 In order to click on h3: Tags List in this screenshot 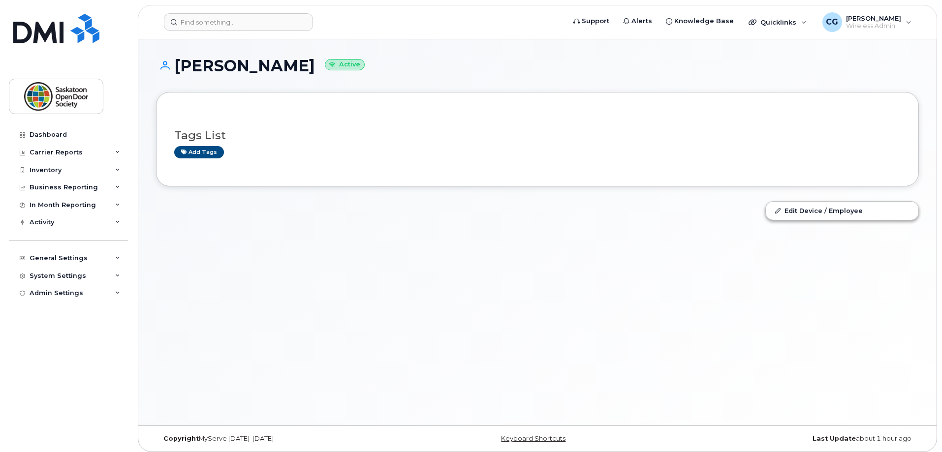, I will do `click(538, 135)`.